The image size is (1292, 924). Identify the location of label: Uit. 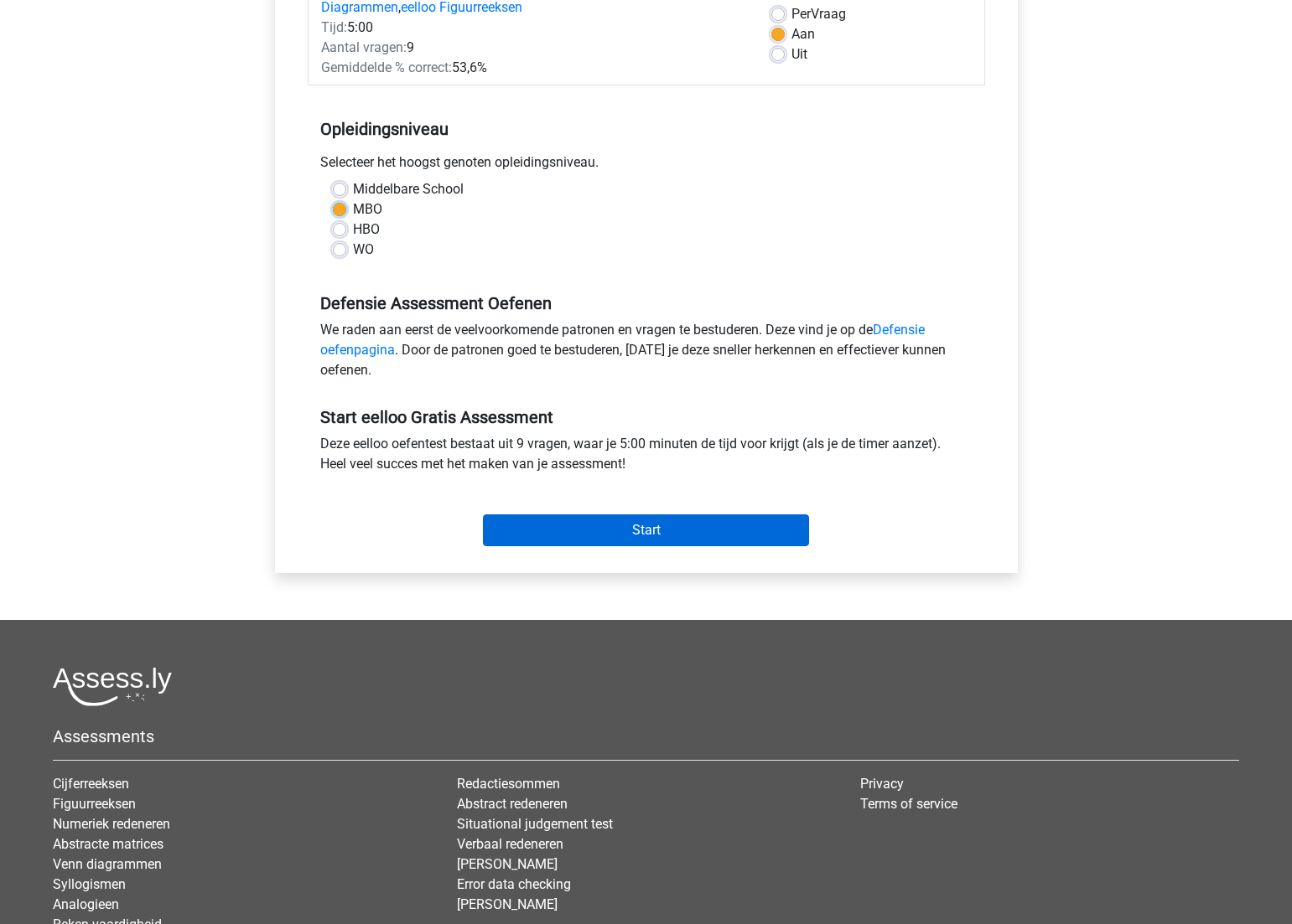
(799, 54).